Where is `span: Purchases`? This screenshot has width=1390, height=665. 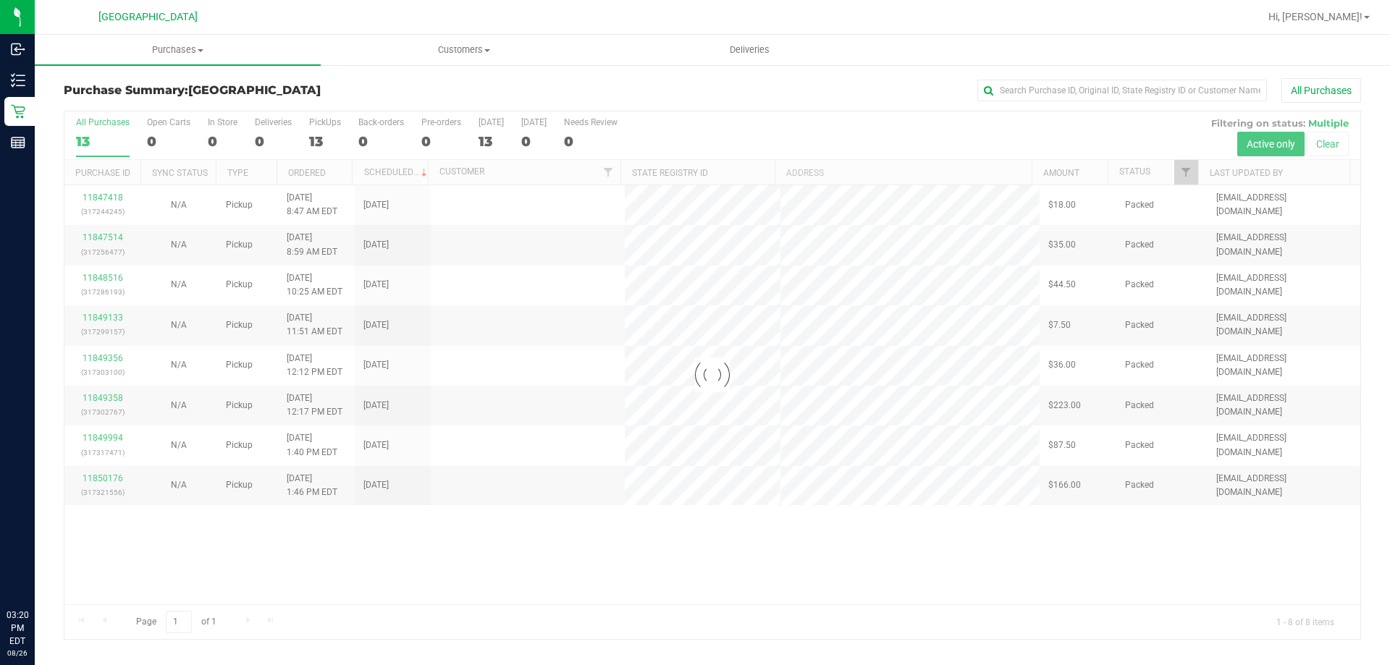 span: Purchases is located at coordinates (177, 50).